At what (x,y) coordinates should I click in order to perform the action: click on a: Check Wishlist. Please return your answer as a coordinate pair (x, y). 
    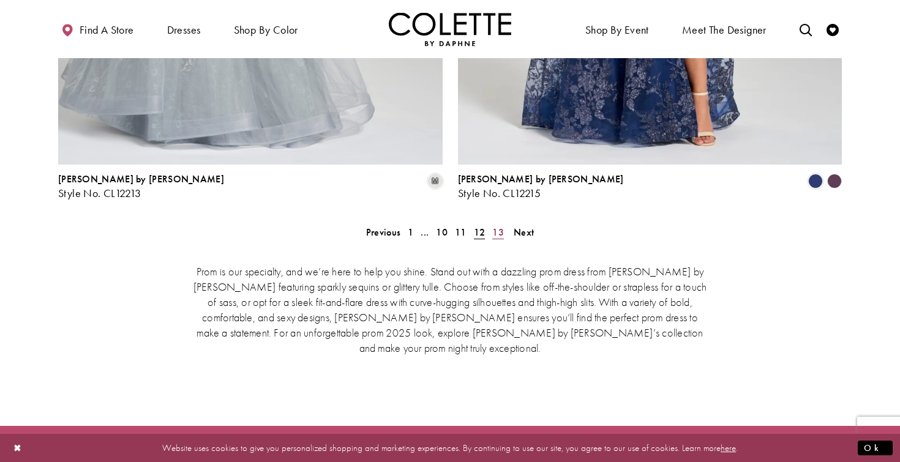
    Looking at the image, I should click on (832, 29).